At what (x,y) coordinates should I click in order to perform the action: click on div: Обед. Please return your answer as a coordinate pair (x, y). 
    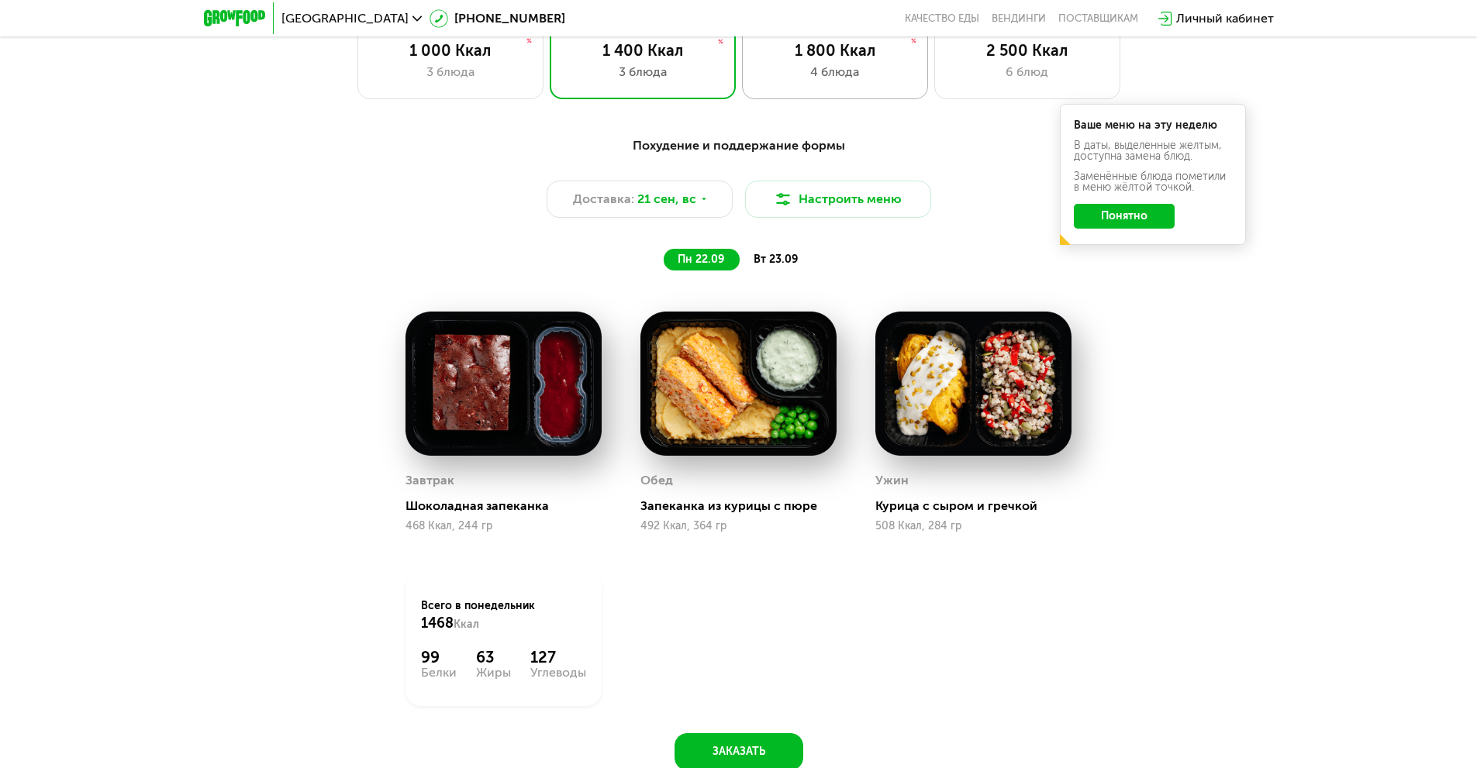
    Looking at the image, I should click on (657, 481).